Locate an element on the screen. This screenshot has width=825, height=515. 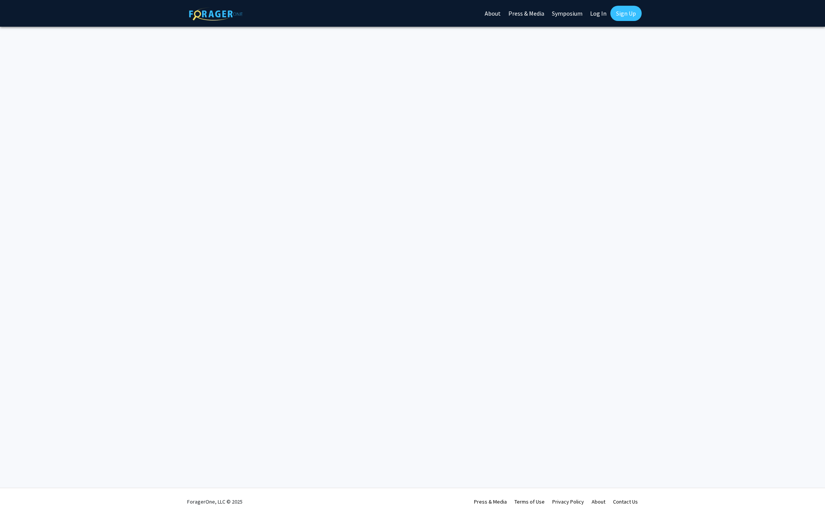
a: Privacy Policy is located at coordinates (568, 502).